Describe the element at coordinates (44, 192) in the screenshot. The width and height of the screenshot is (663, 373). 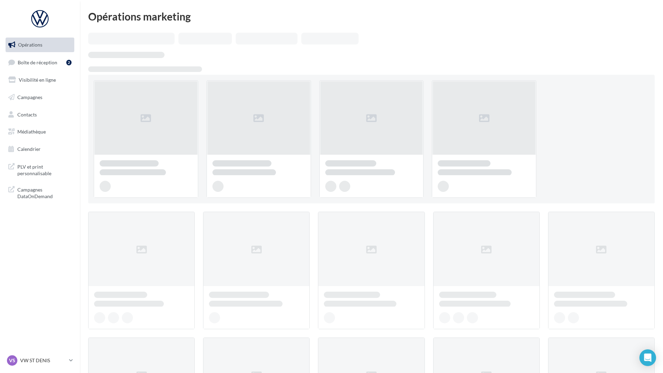
I see `span: Campagnes DataOnDemand` at that location.